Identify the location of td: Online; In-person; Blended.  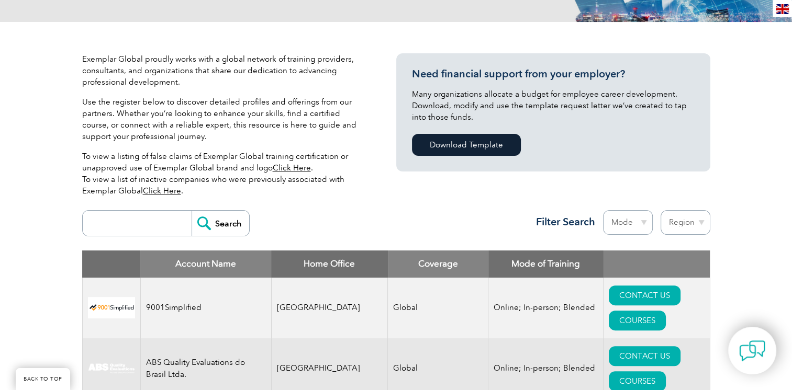
(546, 308).